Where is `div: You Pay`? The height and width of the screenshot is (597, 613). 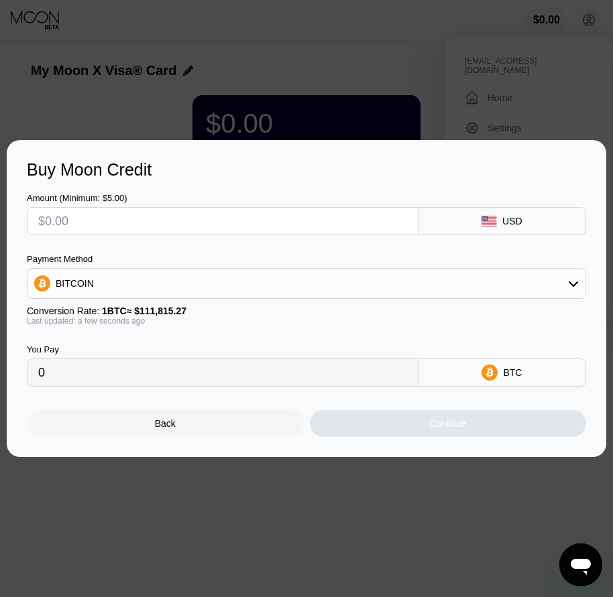 div: You Pay is located at coordinates (223, 349).